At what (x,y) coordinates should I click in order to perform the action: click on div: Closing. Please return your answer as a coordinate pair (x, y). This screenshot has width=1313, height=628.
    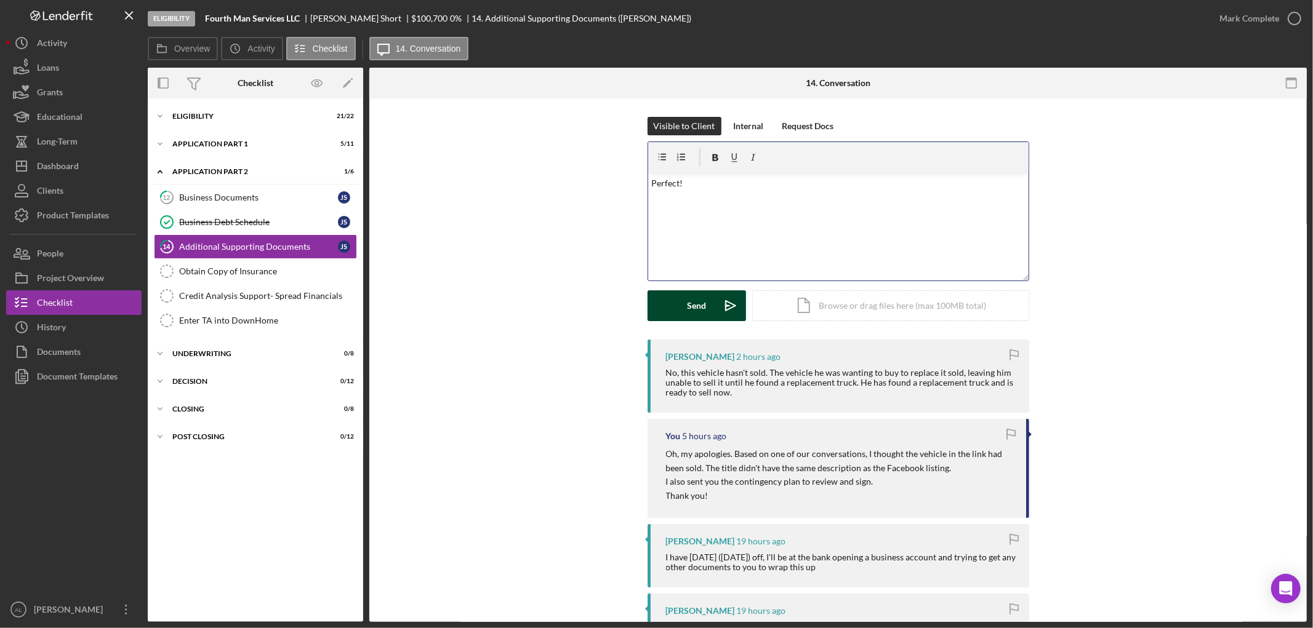
    Looking at the image, I should click on (247, 409).